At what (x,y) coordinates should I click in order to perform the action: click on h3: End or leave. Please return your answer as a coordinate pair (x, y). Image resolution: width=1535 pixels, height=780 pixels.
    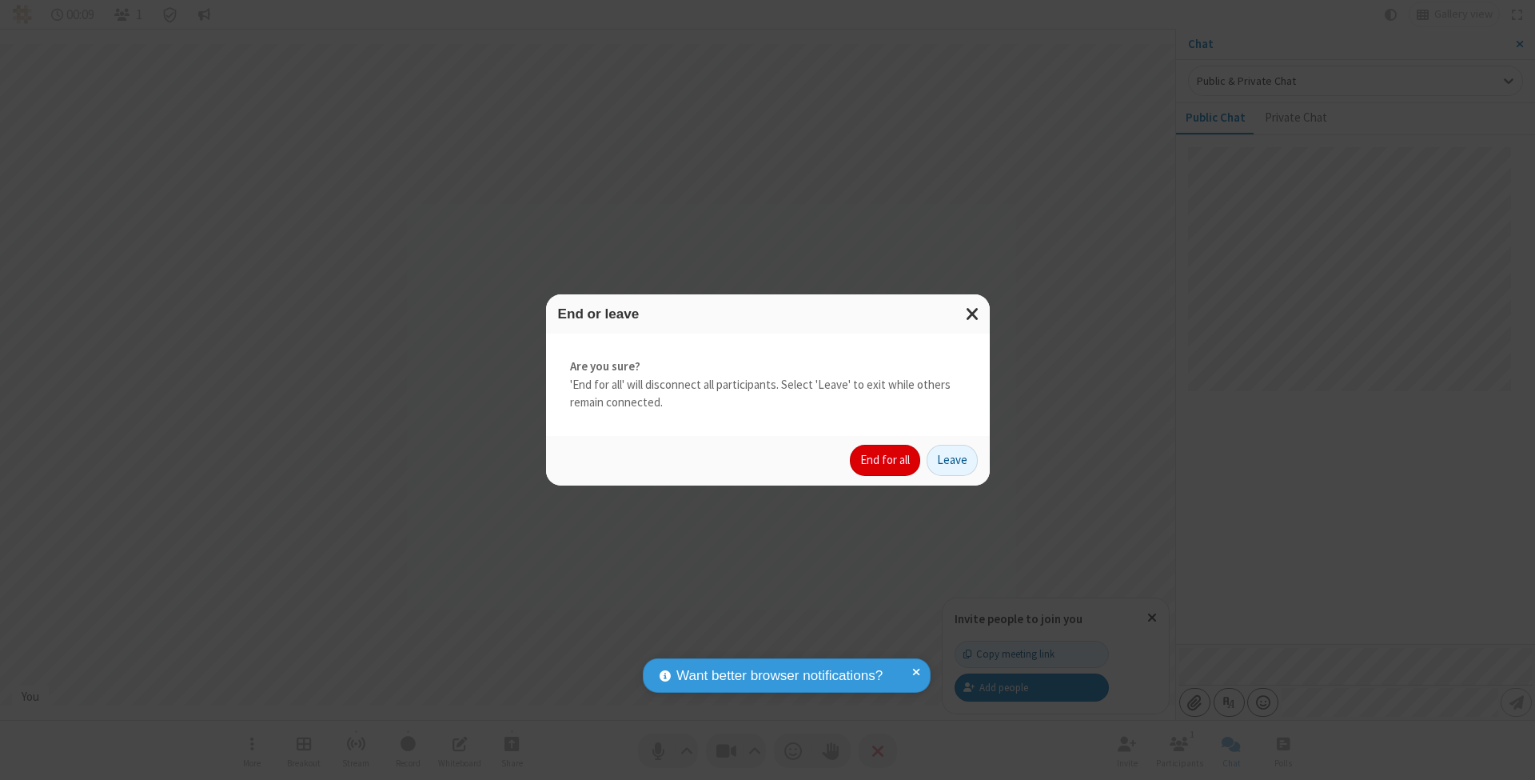
    Looking at the image, I should click on (768, 313).